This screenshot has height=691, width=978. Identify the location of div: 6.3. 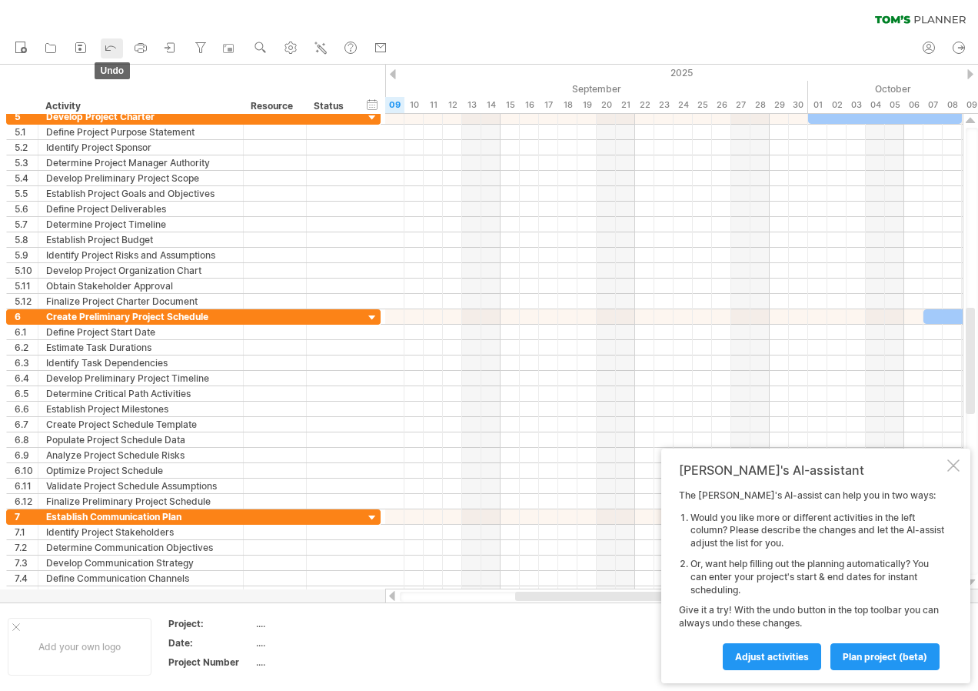
(26, 362).